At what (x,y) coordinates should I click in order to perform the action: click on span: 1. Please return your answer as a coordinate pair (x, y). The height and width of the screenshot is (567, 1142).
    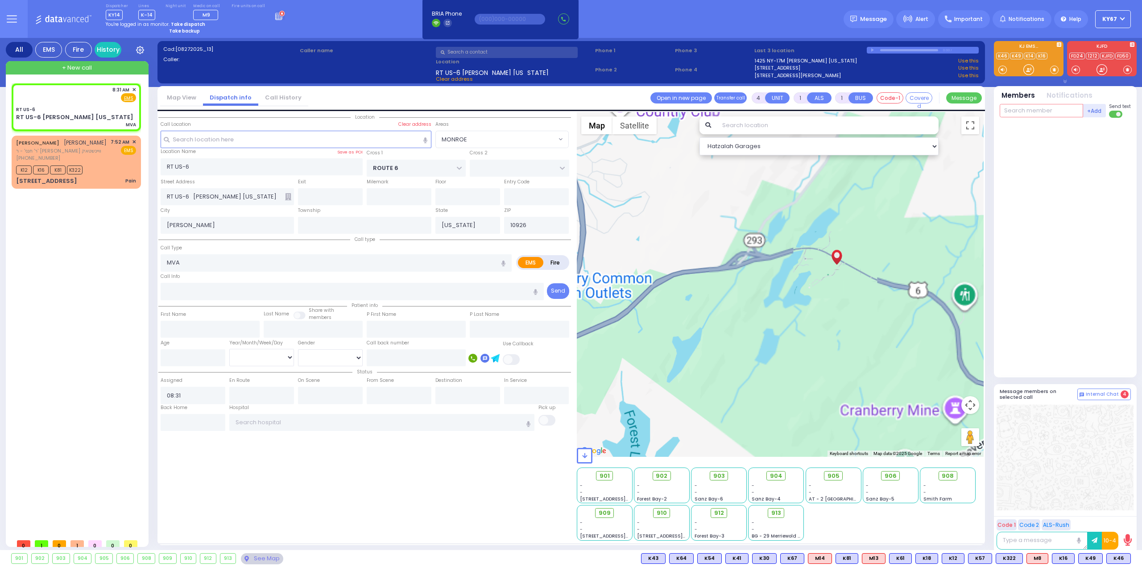
    Looking at the image, I should click on (77, 543).